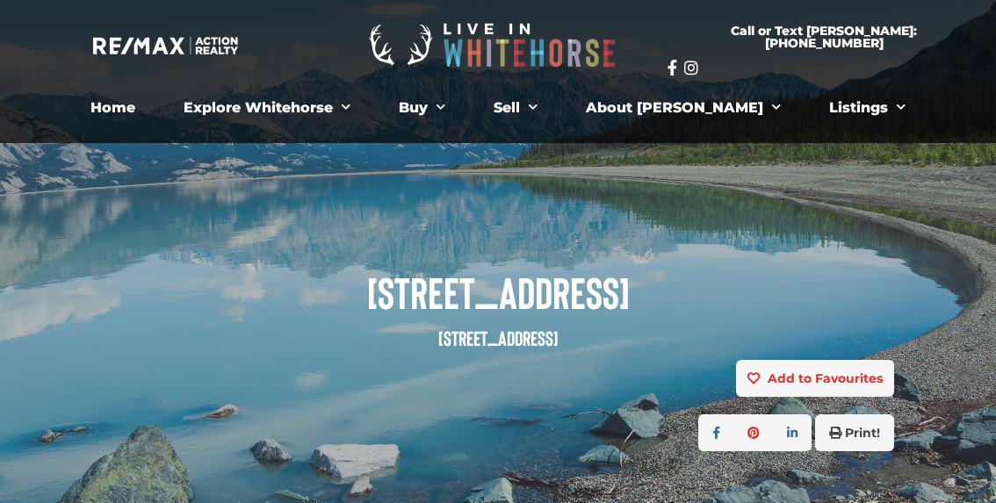  Describe the element at coordinates (854, 433) in the screenshot. I see `button: Print!` at that location.